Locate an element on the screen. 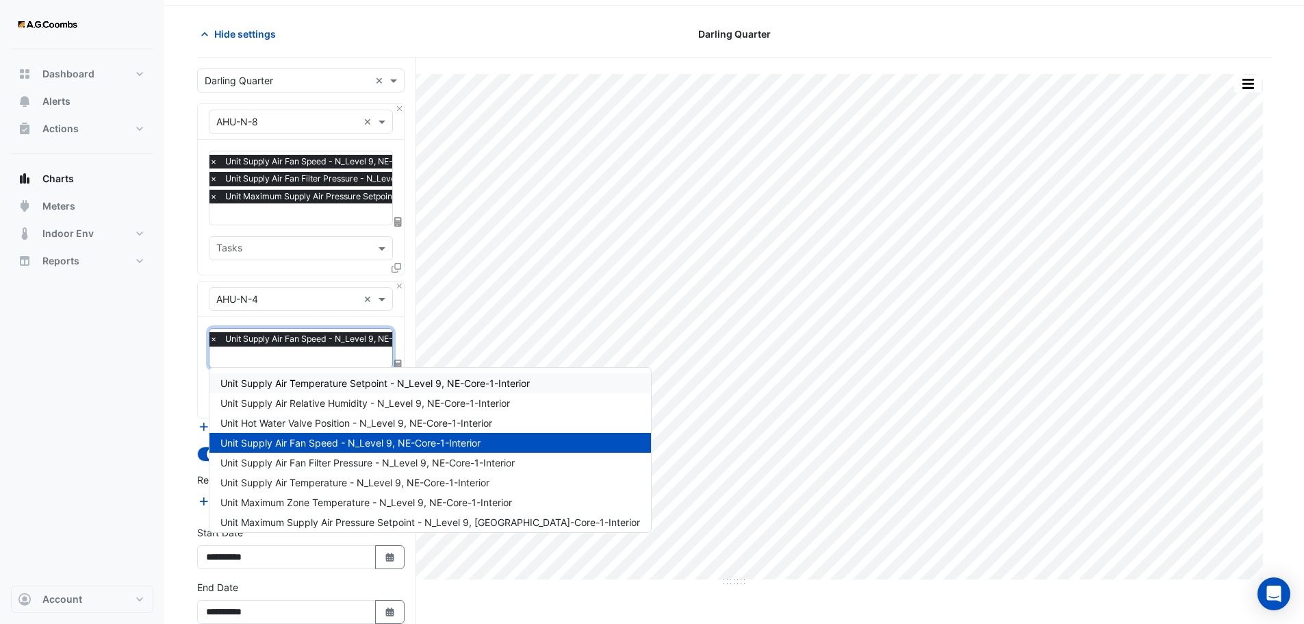  span: Unit Supply Air Temperature Setpoint - N_Level 9, NE-Core-1-Interior is located at coordinates (375, 383).